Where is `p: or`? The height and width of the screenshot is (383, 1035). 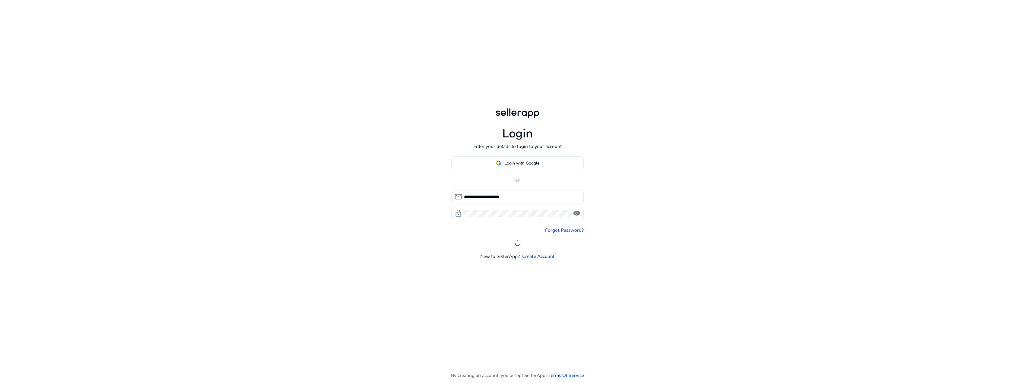
p: or is located at coordinates (518, 180).